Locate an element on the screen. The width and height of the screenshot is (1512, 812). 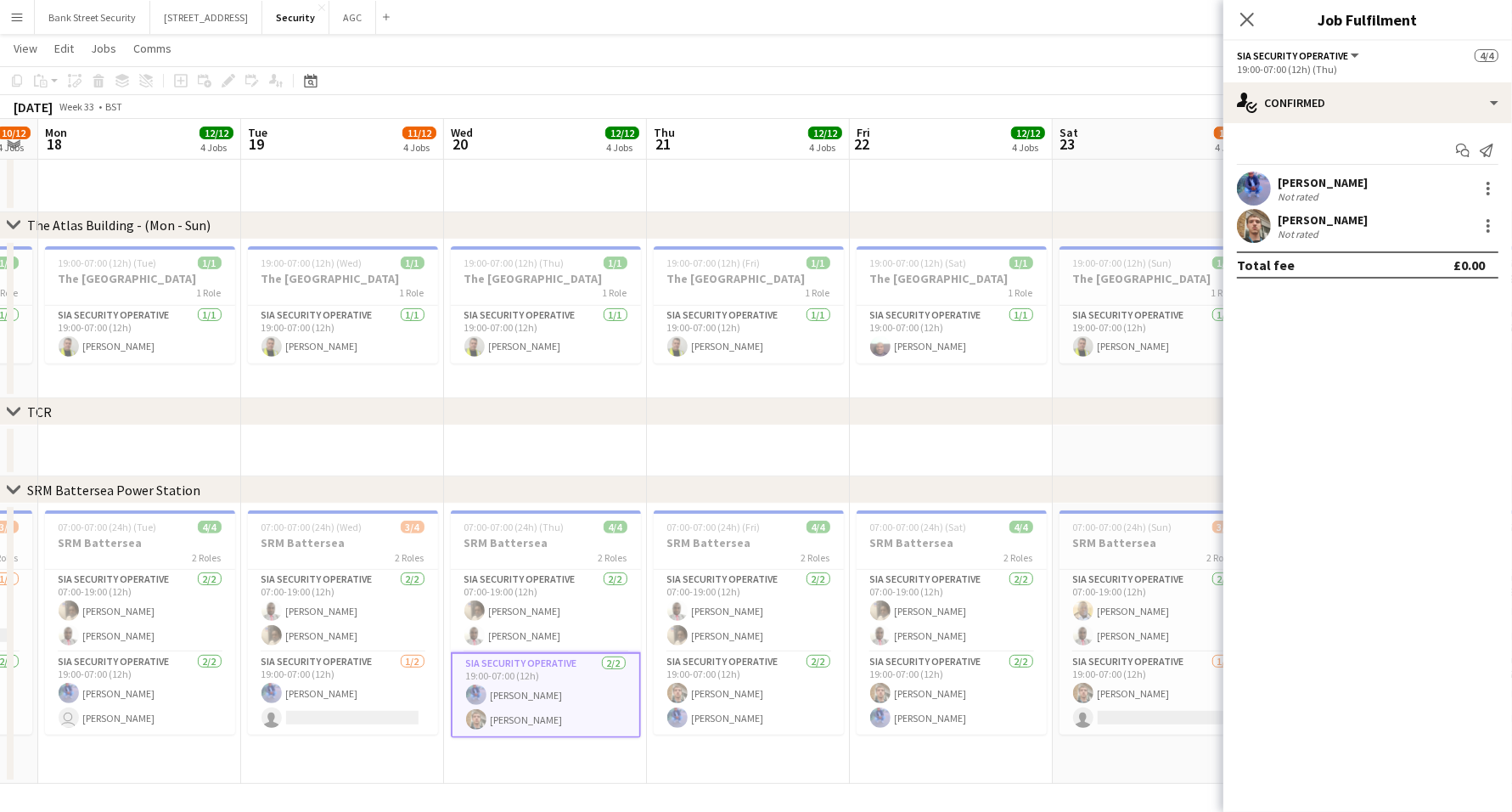
app-job-card: 07:00-07:00 (24h) (Thu)4/4SRM Battersea2 RolesSIA Security Operative2/207:00-19:00 (12h)[PERSON_N... is located at coordinates (546, 624).